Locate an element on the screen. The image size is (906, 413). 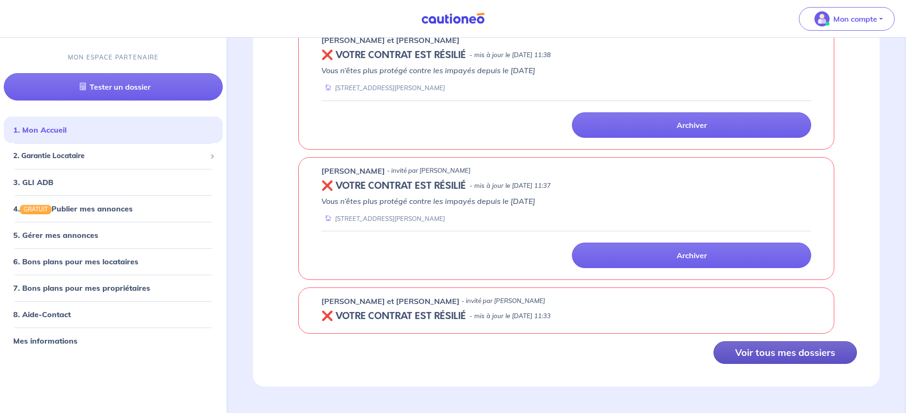
img: illu_account_valid_menu.svg is located at coordinates (822, 19).